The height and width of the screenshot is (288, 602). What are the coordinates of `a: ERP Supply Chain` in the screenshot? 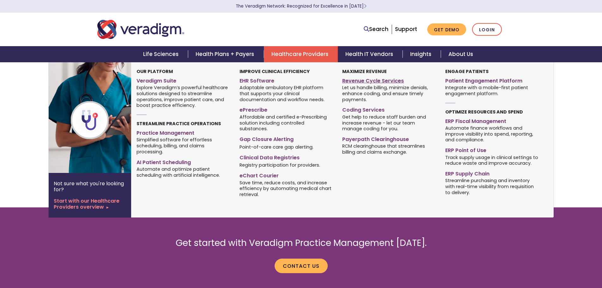 It's located at (492, 172).